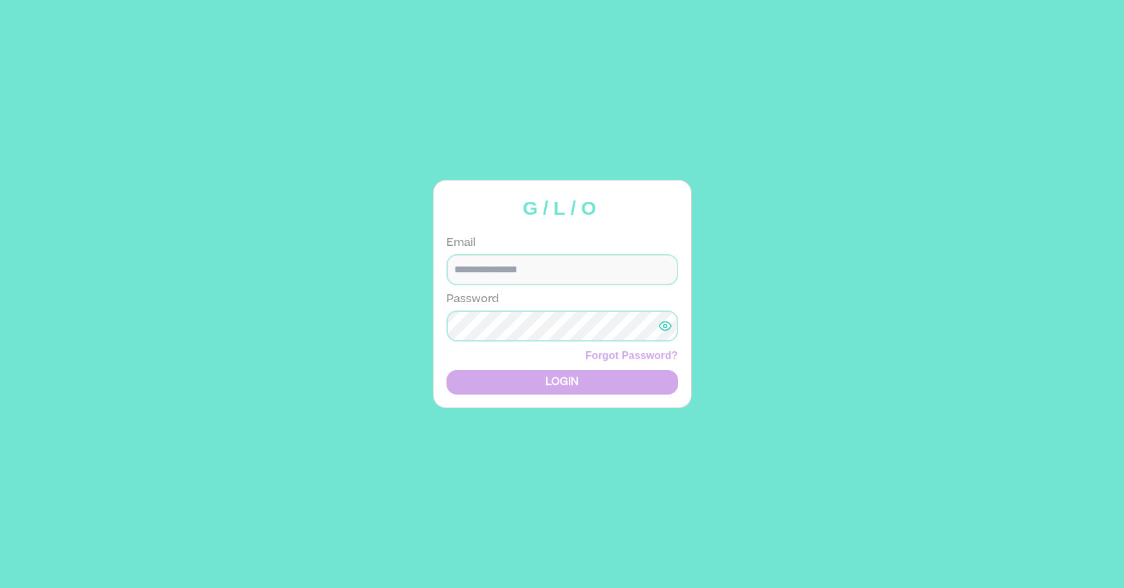 The image size is (1124, 588). Describe the element at coordinates (563, 208) in the screenshot. I see `p: G/L/O` at that location.